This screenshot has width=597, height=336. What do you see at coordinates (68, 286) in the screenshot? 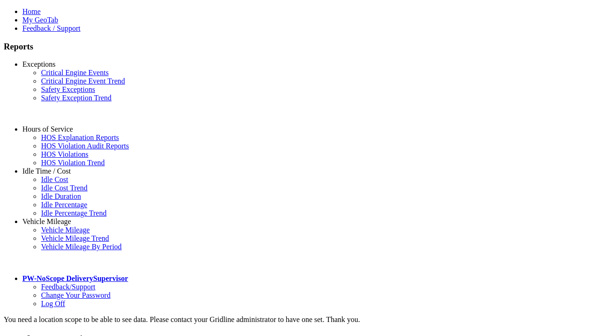
I see `a: Feedback/Support` at bounding box center [68, 286].